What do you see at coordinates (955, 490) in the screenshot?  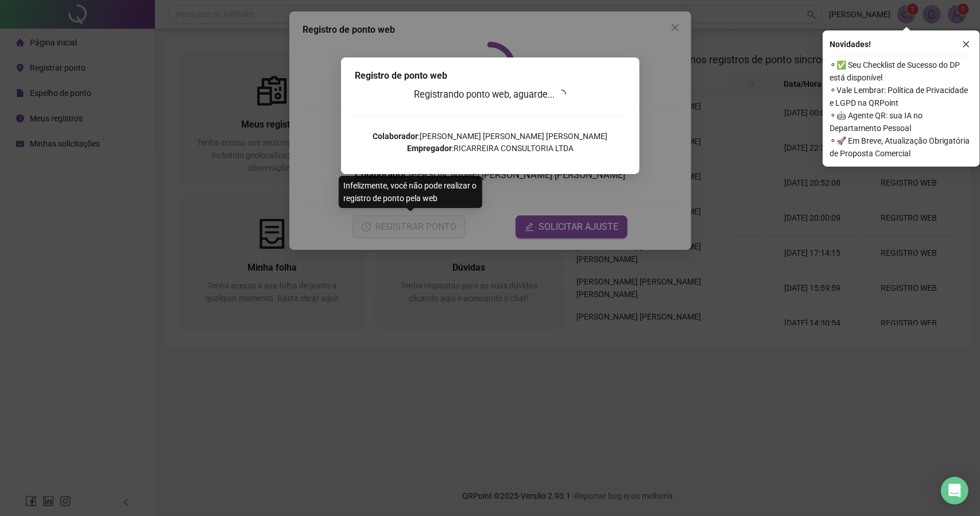 I see `div: Open Intercom Messenger` at bounding box center [955, 490].